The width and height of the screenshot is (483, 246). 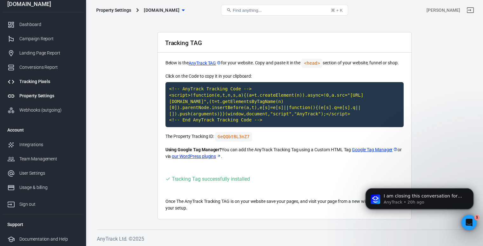 What do you see at coordinates (43, 53) in the screenshot?
I see `a: Landing Page Report` at bounding box center [43, 53].